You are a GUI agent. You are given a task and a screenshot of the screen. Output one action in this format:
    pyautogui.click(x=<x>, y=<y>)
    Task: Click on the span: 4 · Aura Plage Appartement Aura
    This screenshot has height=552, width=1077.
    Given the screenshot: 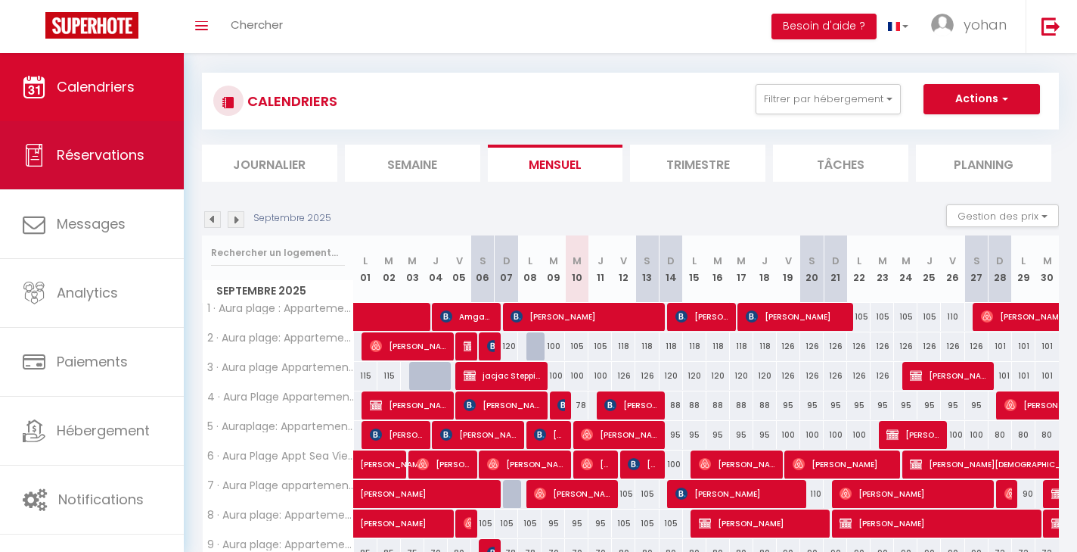 What is the action you would take?
    pyautogui.click(x=281, y=396)
    